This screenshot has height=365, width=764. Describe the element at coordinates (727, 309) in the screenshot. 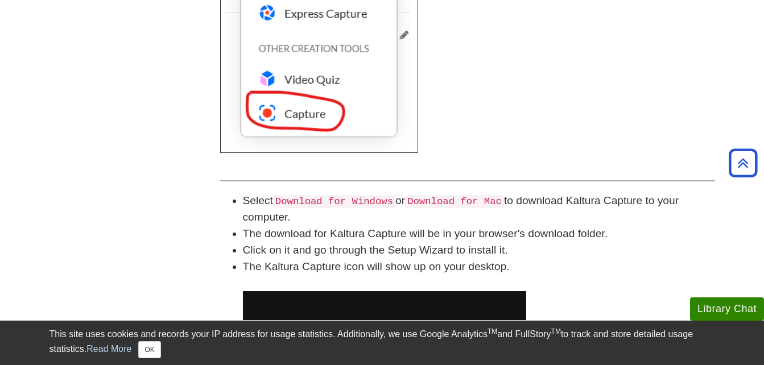

I see `button: Library Chat` at that location.